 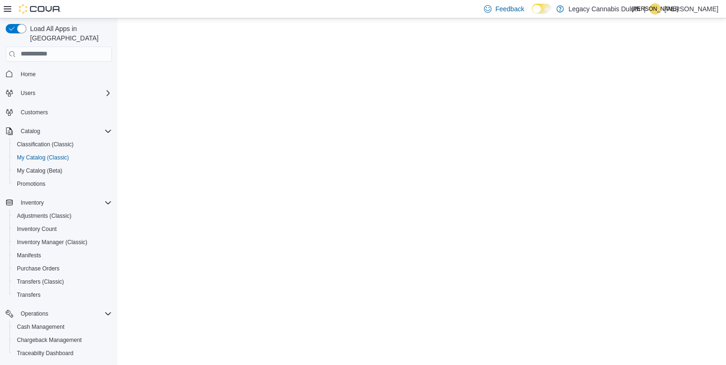 What do you see at coordinates (59, 112) in the screenshot?
I see `button: Customers` at bounding box center [59, 112].